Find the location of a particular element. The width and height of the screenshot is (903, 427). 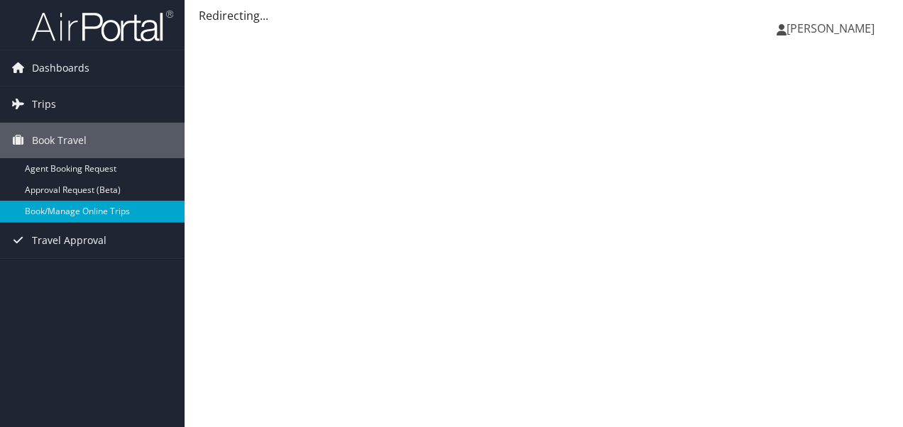

span: Dashboards is located at coordinates (60, 68).